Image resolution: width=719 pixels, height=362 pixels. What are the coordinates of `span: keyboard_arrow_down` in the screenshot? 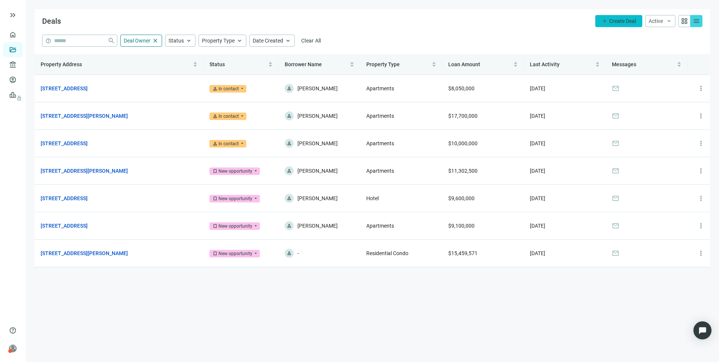 It's located at (669, 21).